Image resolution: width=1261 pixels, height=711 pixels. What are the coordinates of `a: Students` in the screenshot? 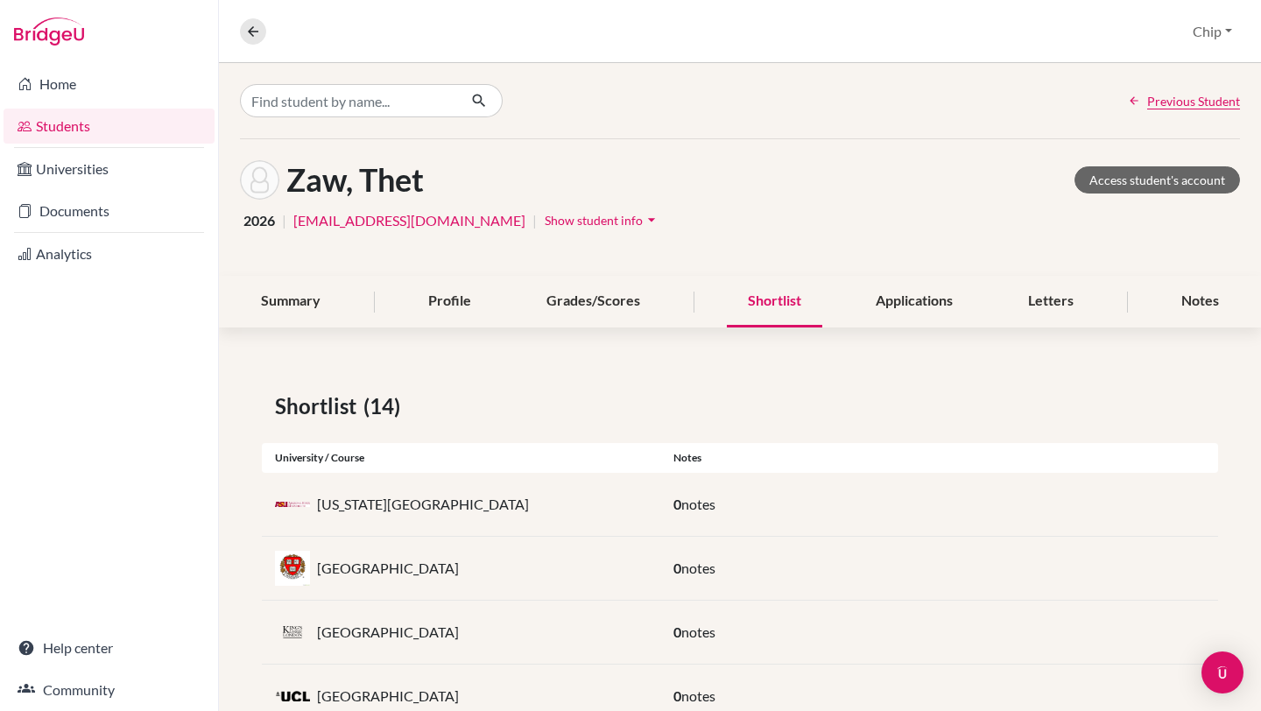 It's located at (109, 126).